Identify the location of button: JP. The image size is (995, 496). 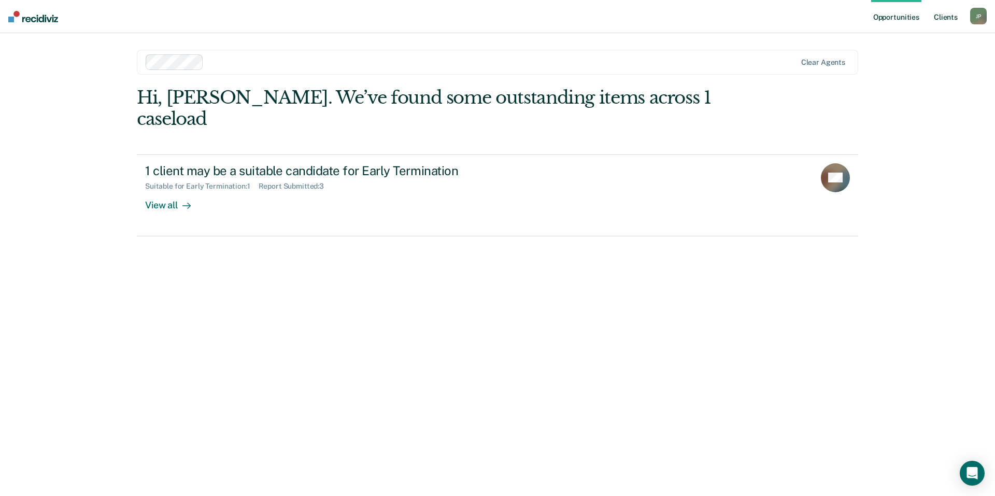
(979, 16).